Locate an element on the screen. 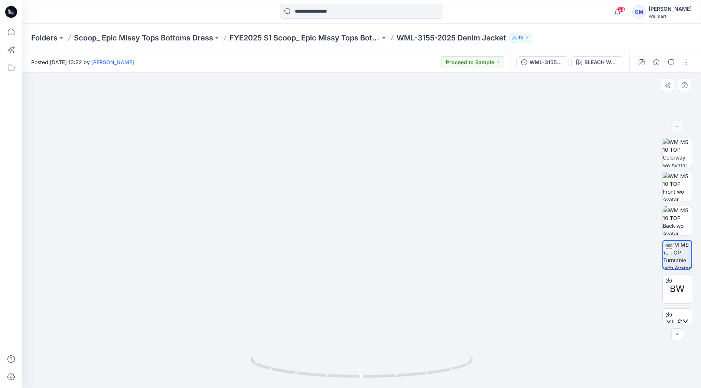 This screenshot has width=701, height=388. div: BLEACH WASH is located at coordinates (601, 62).